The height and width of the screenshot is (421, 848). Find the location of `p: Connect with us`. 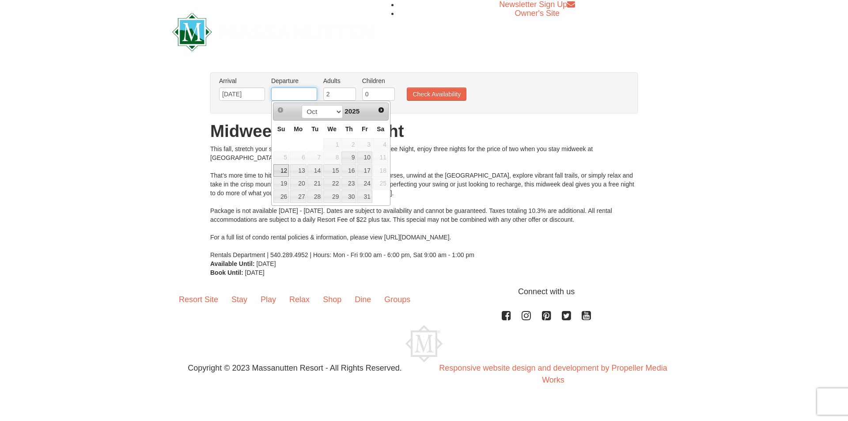

p: Connect with us is located at coordinates (424, 292).